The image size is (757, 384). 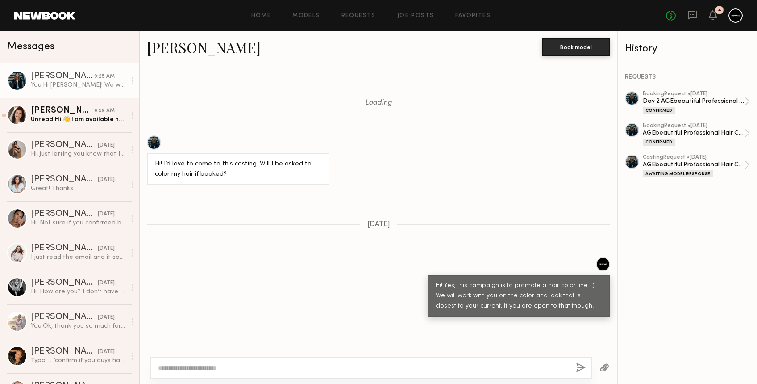 What do you see at coordinates (720, 10) in the screenshot?
I see `div: 4` at bounding box center [720, 10].